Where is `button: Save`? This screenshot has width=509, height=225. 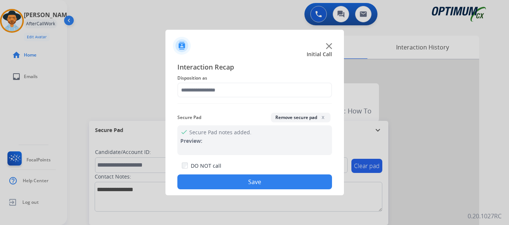
button: Save is located at coordinates (254, 182).